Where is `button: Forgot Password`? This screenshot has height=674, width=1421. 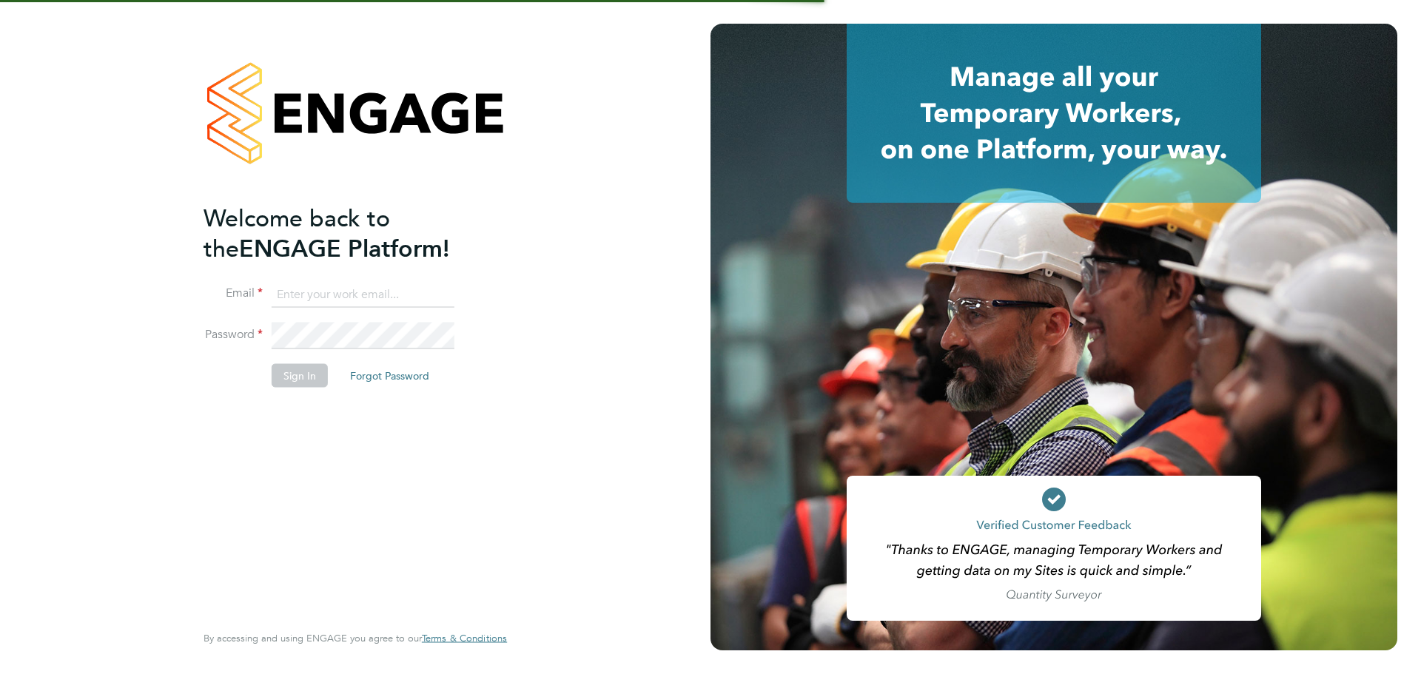 button: Forgot Password is located at coordinates (389, 376).